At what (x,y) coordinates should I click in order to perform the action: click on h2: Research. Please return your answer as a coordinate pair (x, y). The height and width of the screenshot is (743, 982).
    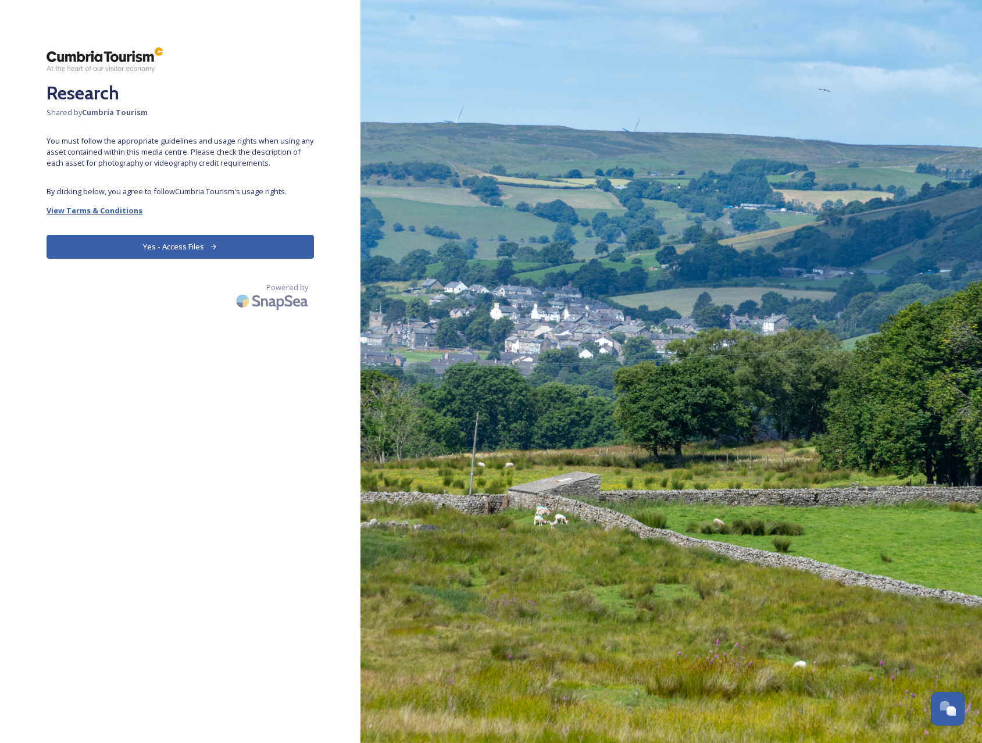
    Looking at the image, I should click on (180, 93).